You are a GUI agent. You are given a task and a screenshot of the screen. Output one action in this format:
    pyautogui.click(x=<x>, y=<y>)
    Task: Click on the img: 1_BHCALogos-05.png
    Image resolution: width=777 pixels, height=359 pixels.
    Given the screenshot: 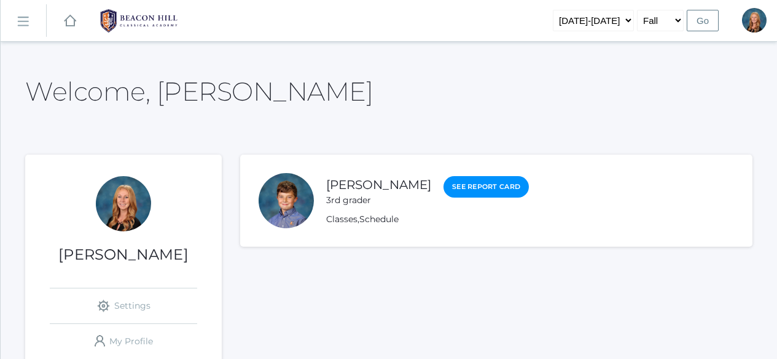 What is the action you would take?
    pyautogui.click(x=139, y=21)
    